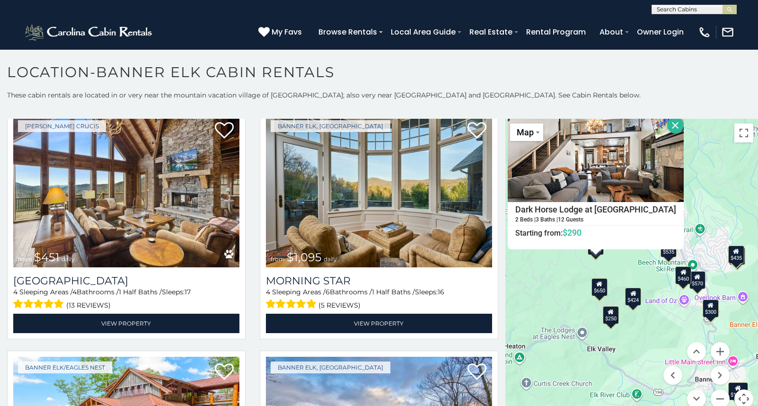 The width and height of the screenshot is (758, 406). I want to click on h5: 3 Baths |, so click(547, 220).